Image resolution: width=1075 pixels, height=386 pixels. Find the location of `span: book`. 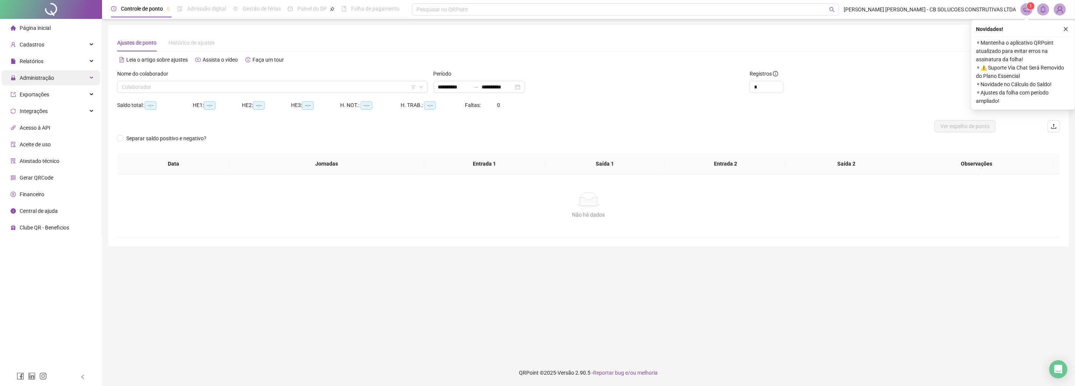

span: book is located at coordinates (344, 9).